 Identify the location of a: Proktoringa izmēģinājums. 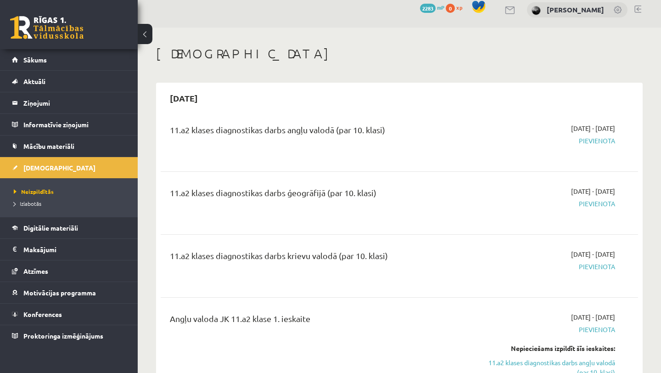
(69, 335).